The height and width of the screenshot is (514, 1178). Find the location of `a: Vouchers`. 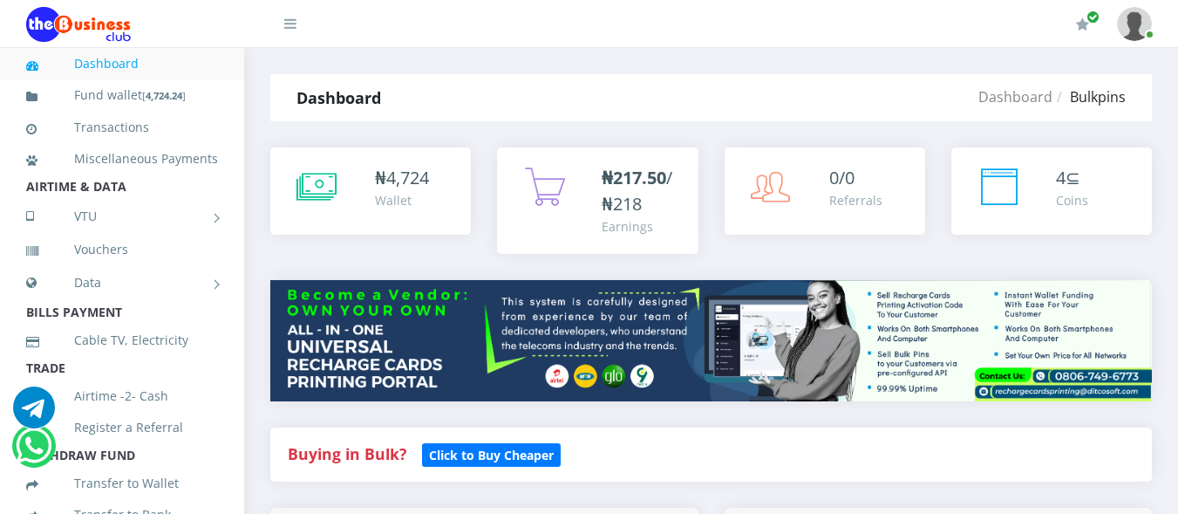

a: Vouchers is located at coordinates (122, 249).